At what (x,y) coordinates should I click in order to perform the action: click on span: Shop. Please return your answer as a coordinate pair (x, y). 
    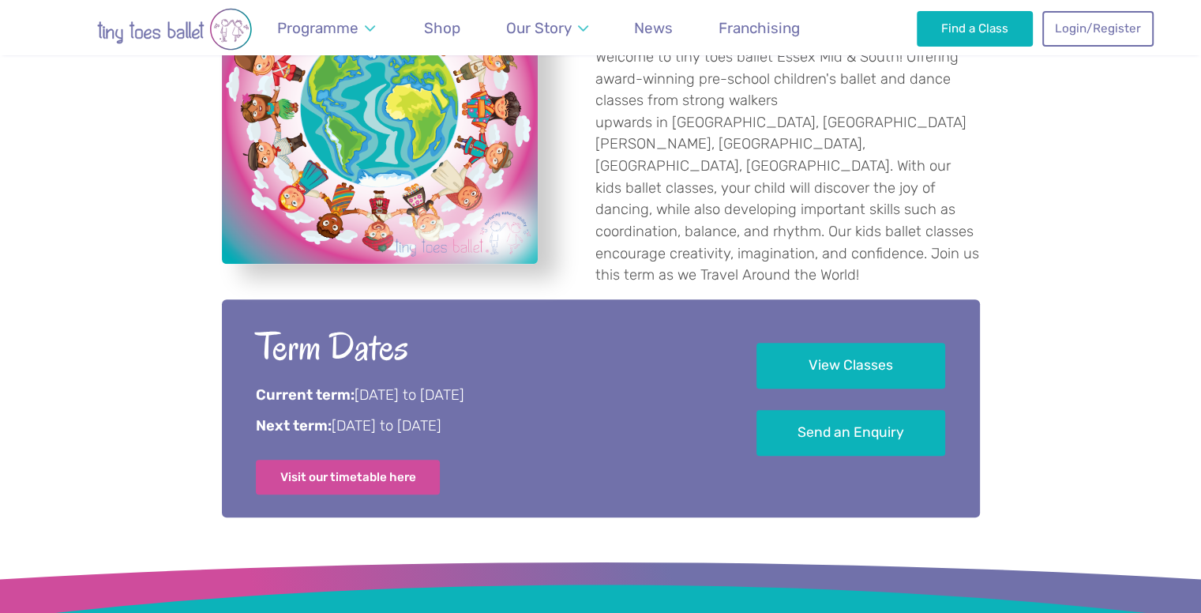
    Looking at the image, I should click on (442, 28).